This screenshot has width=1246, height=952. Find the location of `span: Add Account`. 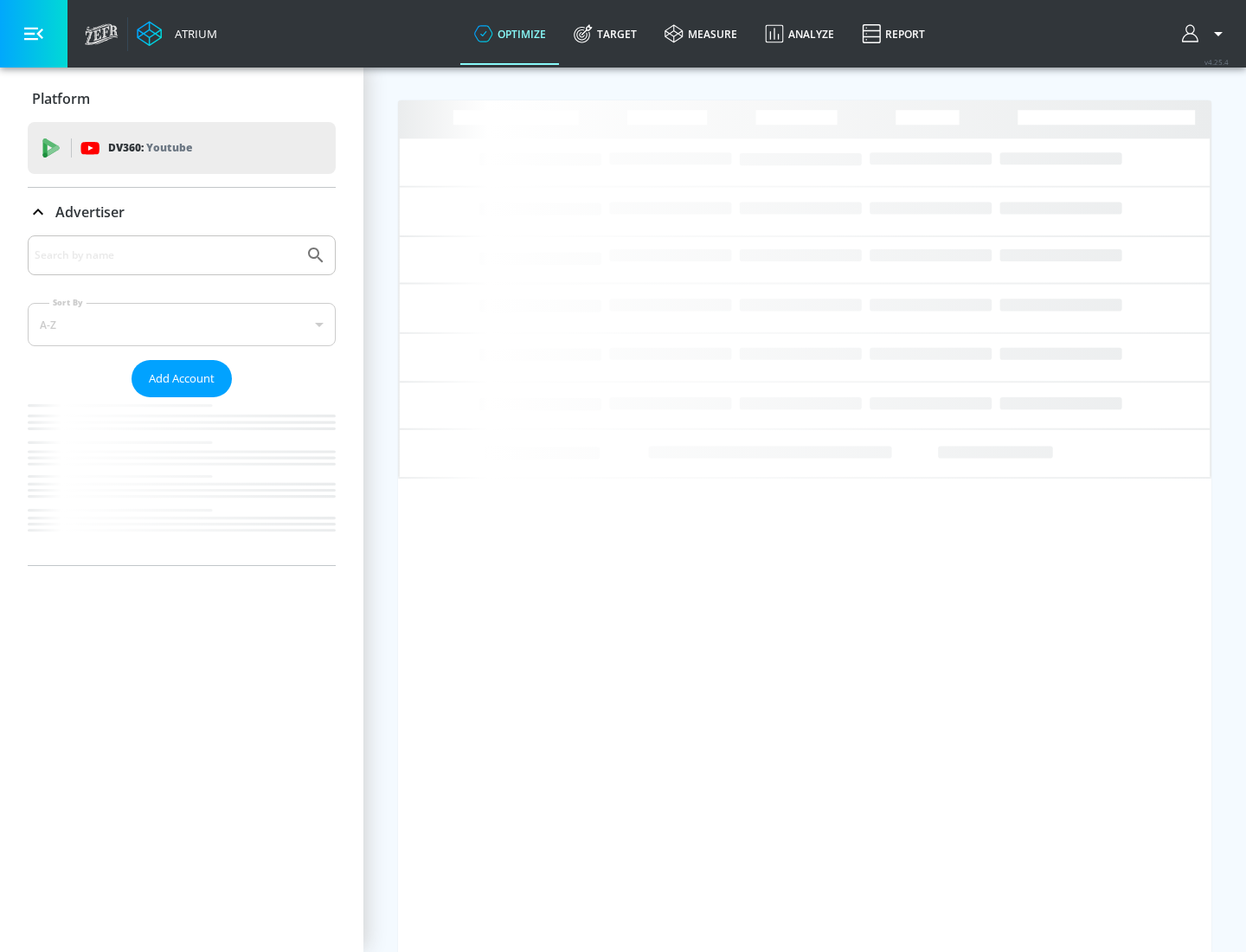

span: Add Account is located at coordinates (181, 378).